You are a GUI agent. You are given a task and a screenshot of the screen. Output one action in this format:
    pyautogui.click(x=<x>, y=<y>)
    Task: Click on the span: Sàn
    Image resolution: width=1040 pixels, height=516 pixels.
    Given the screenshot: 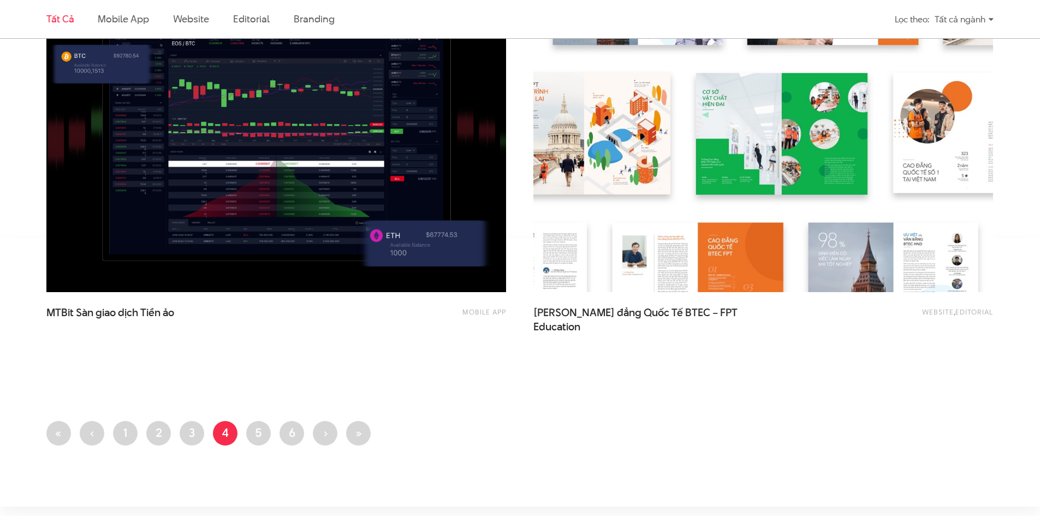 What is the action you would take?
    pyautogui.click(x=85, y=312)
    